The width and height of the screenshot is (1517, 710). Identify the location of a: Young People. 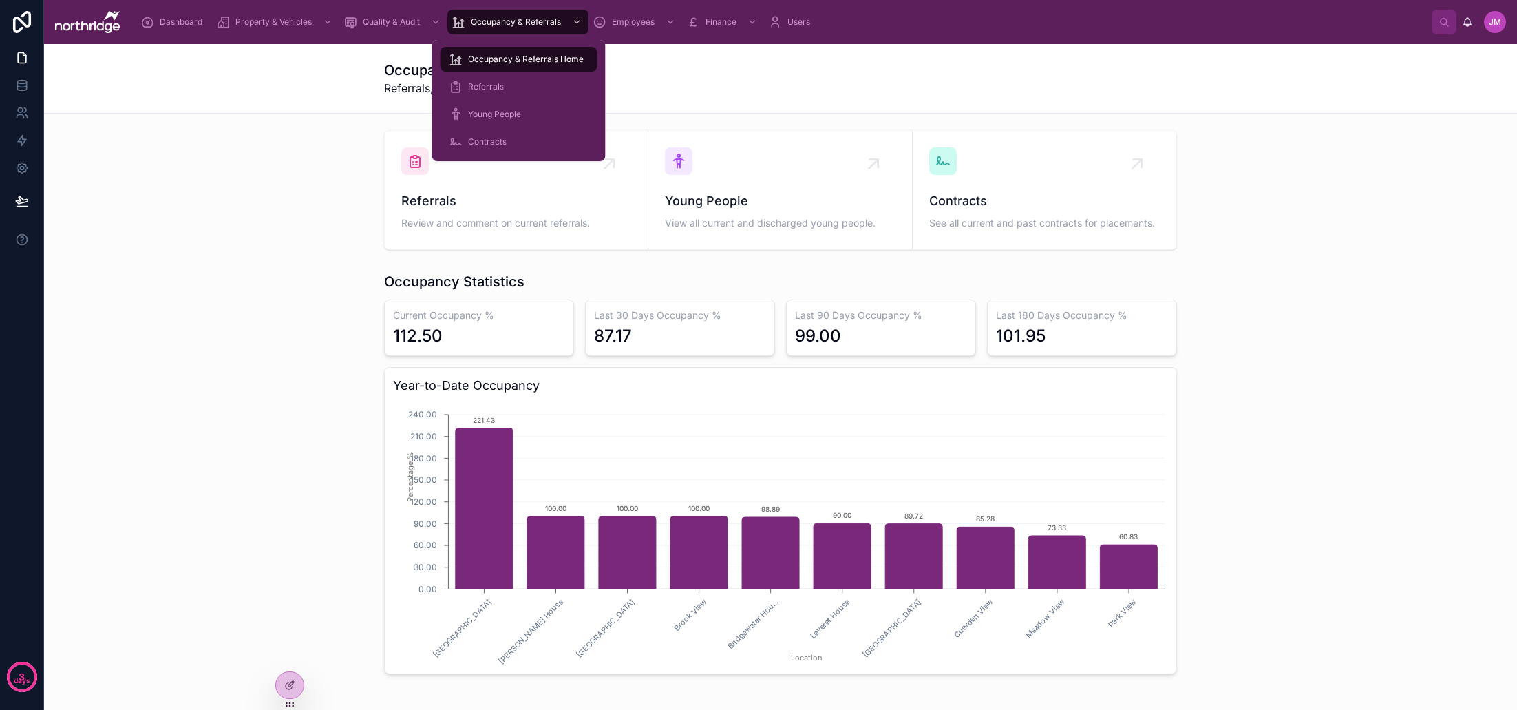
(519, 114).